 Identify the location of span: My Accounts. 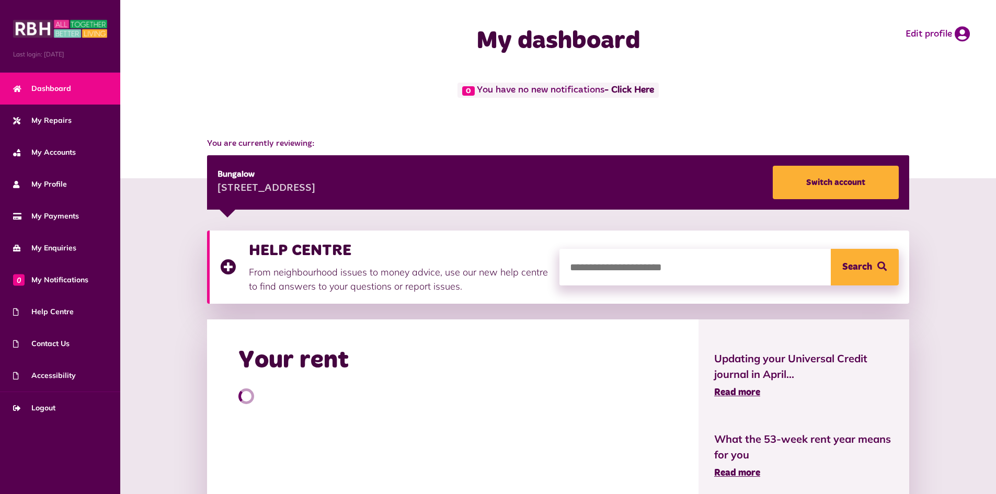
(44, 152).